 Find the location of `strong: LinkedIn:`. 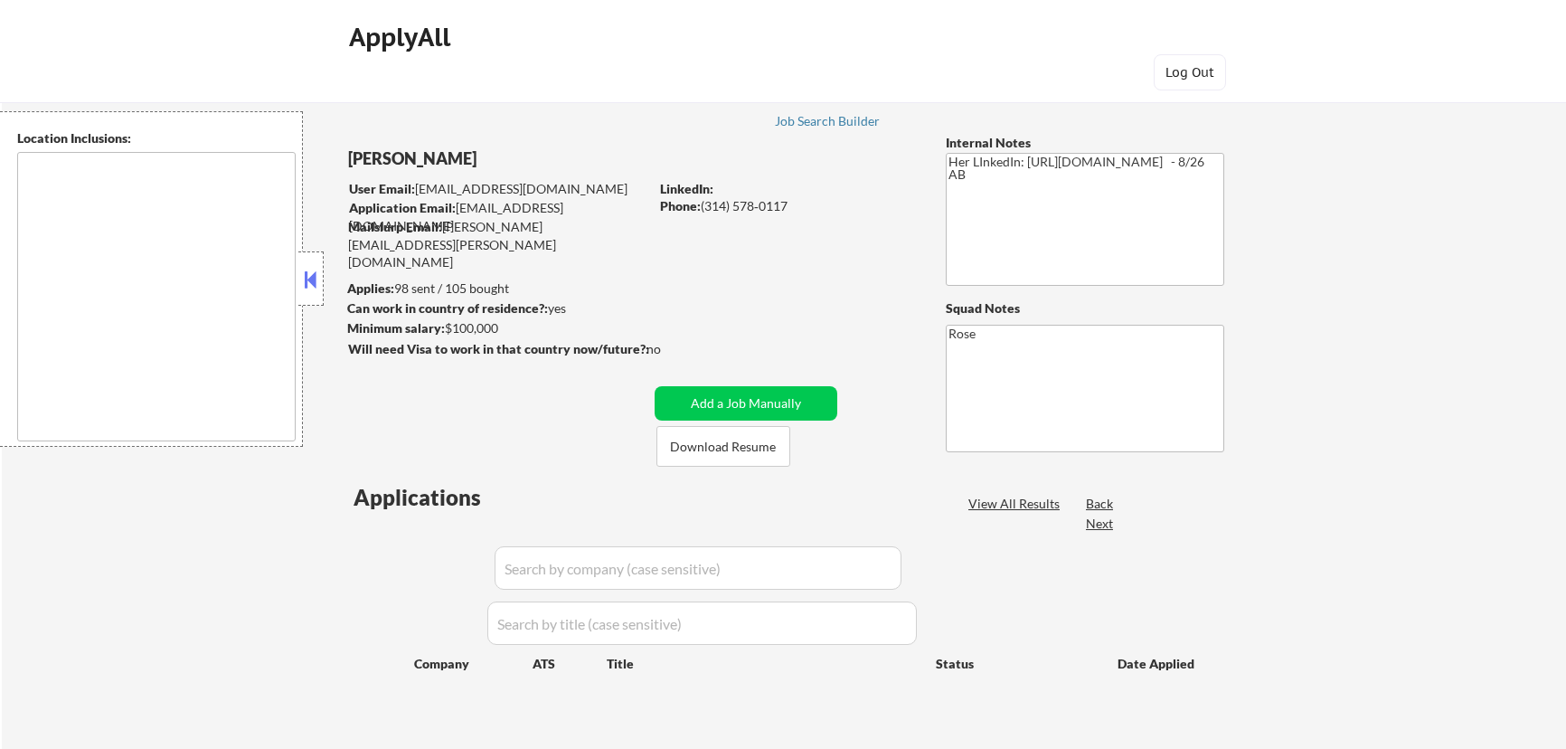

strong: LinkedIn: is located at coordinates (686, 188).